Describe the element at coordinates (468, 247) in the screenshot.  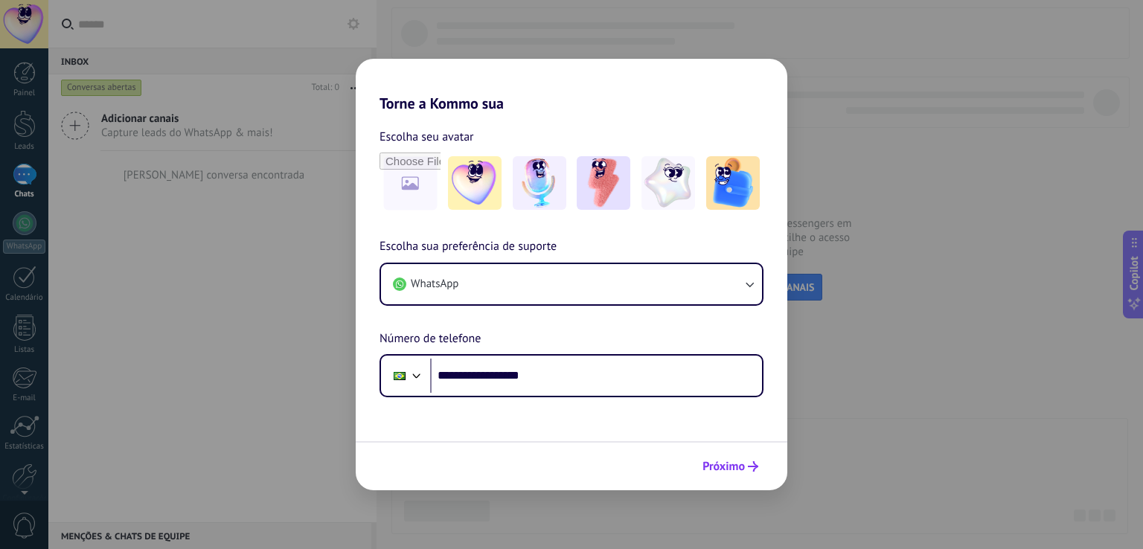
I see `span: Escolha sua preferência de suporte` at that location.